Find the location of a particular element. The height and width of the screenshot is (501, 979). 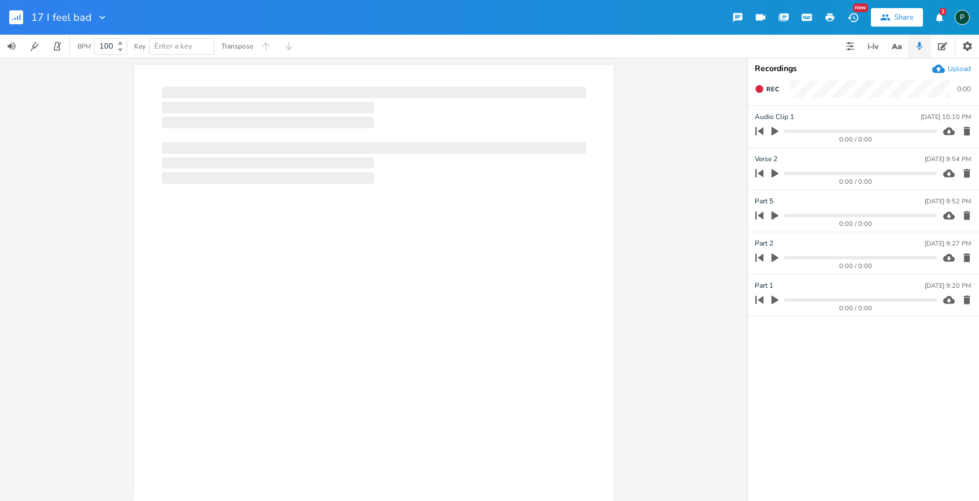

div: Upload is located at coordinates (959, 69).